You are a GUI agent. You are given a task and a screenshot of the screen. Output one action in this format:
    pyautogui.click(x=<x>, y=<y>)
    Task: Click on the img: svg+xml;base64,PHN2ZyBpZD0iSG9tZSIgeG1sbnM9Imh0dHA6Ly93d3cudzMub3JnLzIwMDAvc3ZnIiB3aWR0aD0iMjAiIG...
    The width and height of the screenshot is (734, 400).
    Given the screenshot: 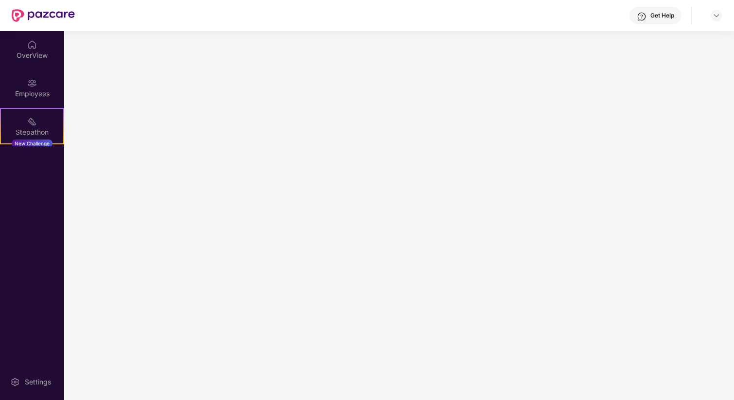 What is the action you would take?
    pyautogui.click(x=32, y=45)
    